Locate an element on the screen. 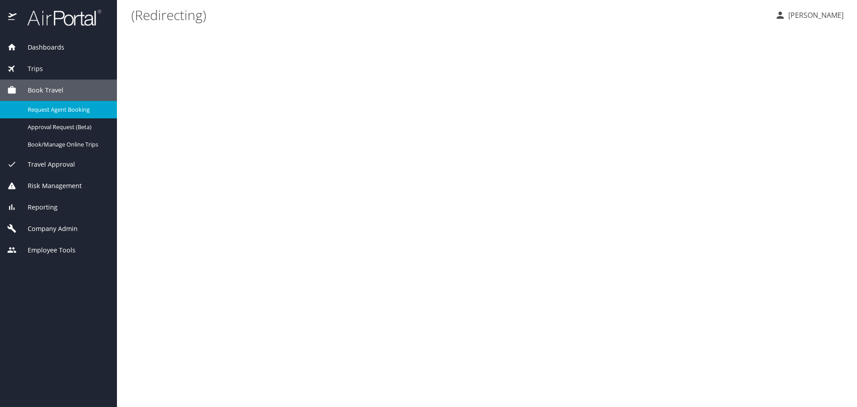  span: Risk Management is located at coordinates (49, 186).